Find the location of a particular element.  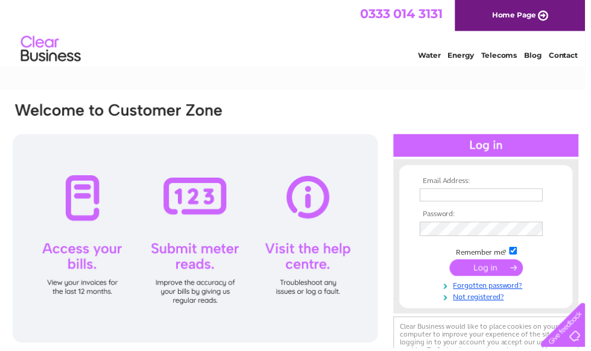

a: Contact is located at coordinates (568, 55).